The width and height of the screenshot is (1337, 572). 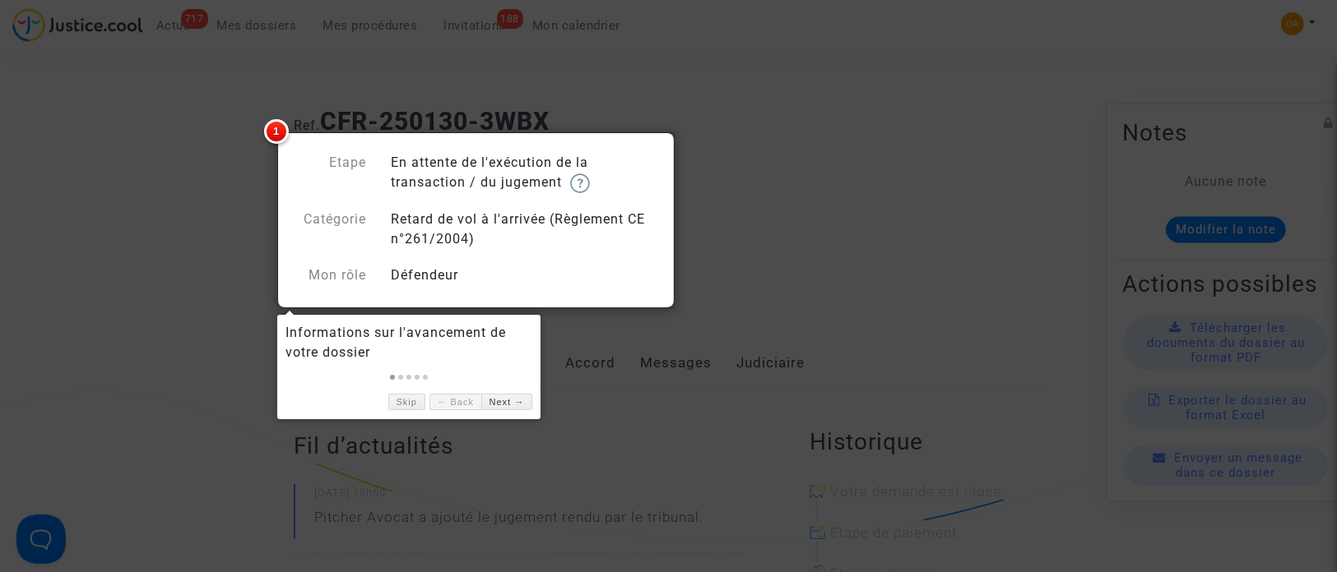 I want to click on div: Retard de vol à l'arrivée (Règlement CE n°261/2004), so click(x=523, y=229).